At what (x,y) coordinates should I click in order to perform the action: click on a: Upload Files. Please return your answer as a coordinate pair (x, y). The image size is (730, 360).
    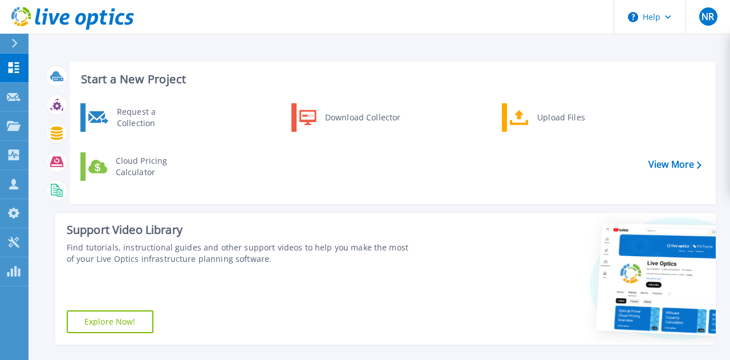
    Looking at the image, I should click on (560, 117).